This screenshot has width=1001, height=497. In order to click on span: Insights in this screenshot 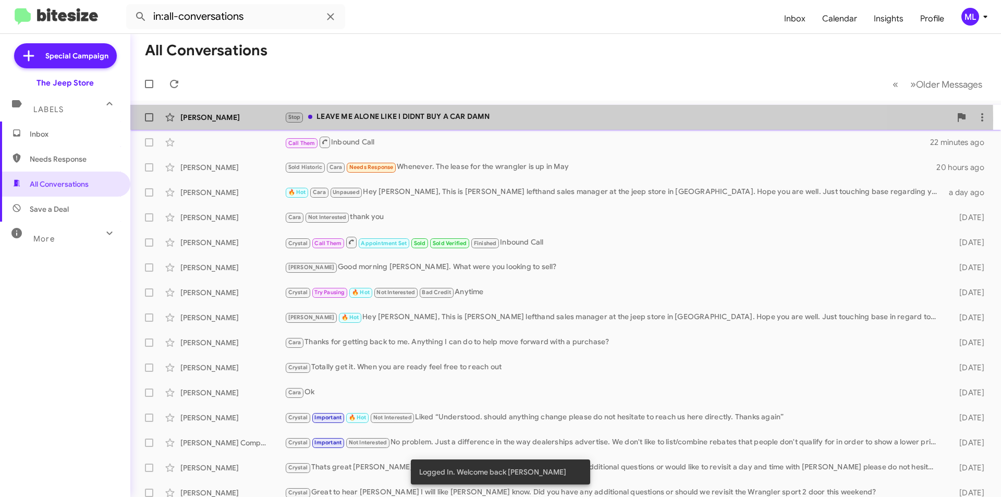, I will do `click(889, 19)`.